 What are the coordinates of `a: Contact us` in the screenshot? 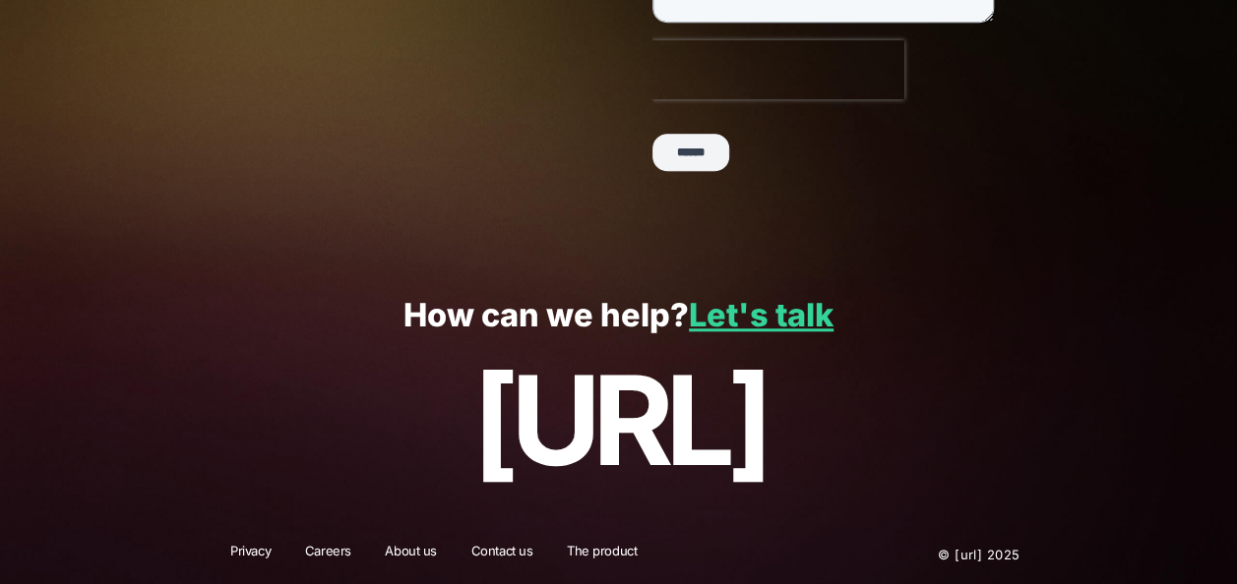 It's located at (502, 555).